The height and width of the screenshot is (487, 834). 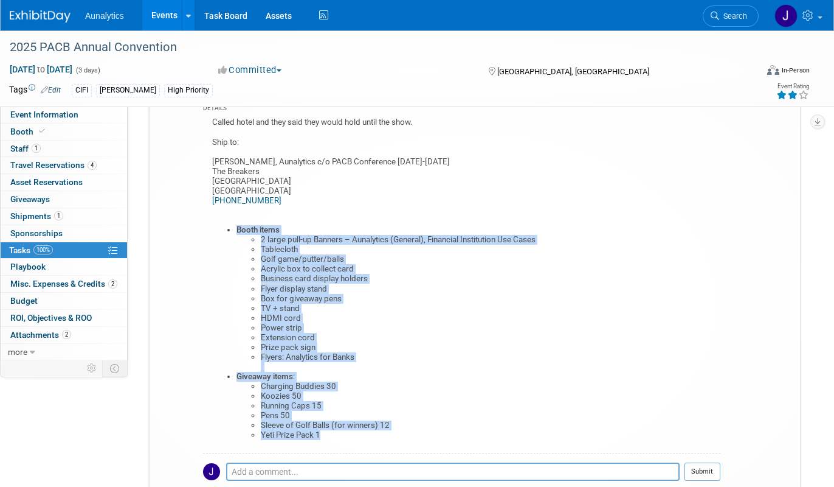 I want to click on li: Prize pack sign, so click(x=491, y=347).